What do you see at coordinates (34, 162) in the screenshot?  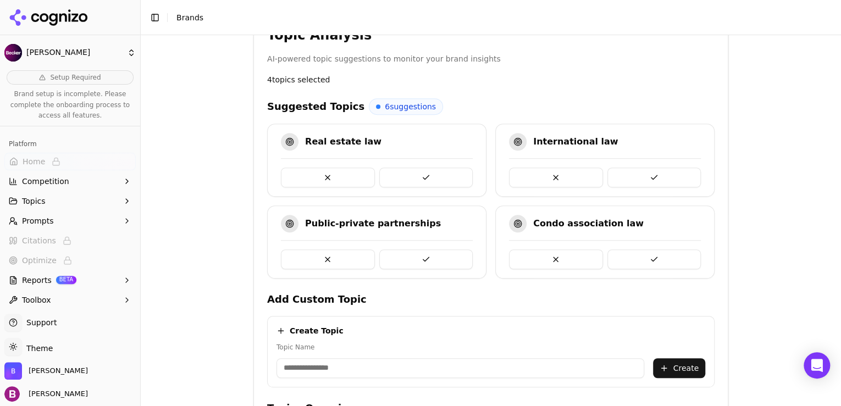 I see `span: Home` at bounding box center [34, 162].